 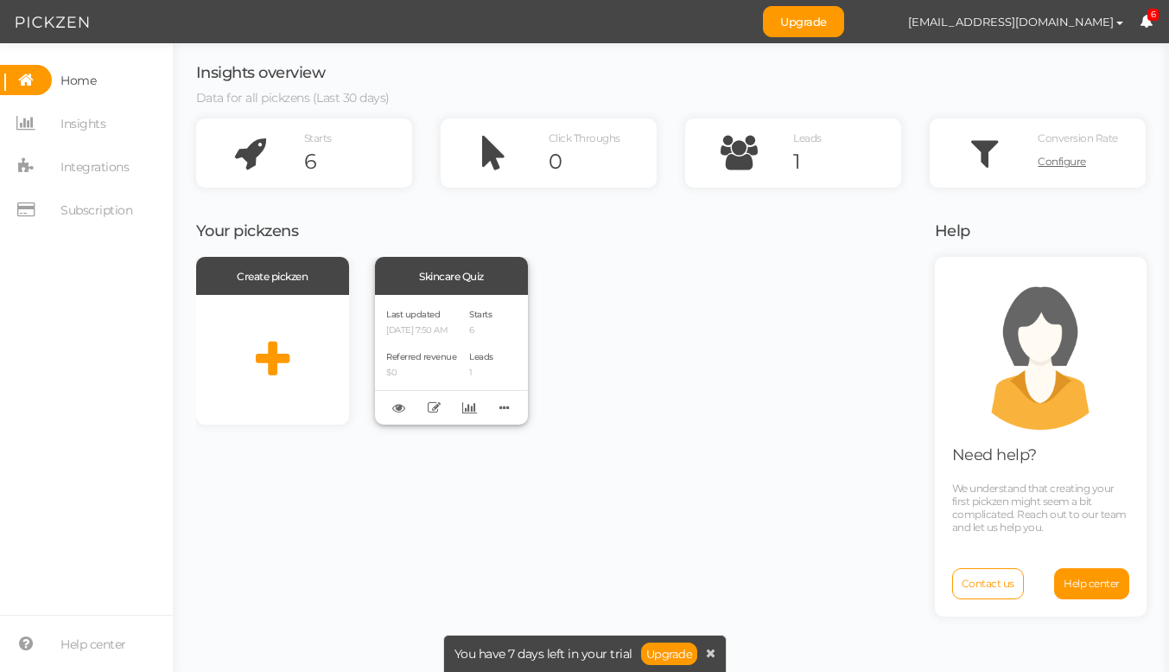 I want to click on p: 6, so click(x=481, y=330).